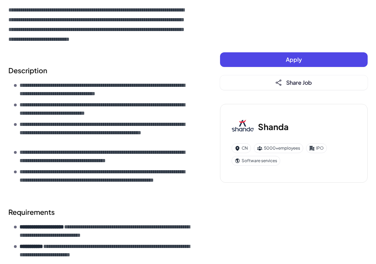 The image size is (376, 264). I want to click on div: IPO, so click(317, 148).